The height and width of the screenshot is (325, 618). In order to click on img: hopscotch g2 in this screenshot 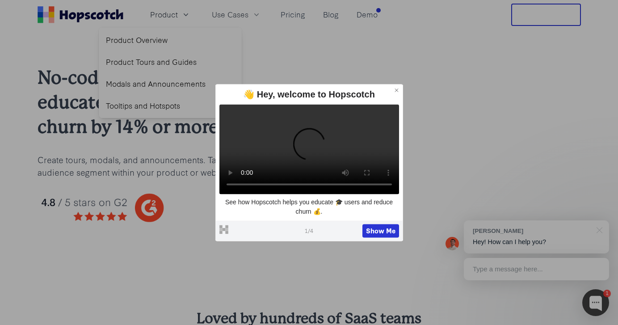, I will do `click(142, 208)`.